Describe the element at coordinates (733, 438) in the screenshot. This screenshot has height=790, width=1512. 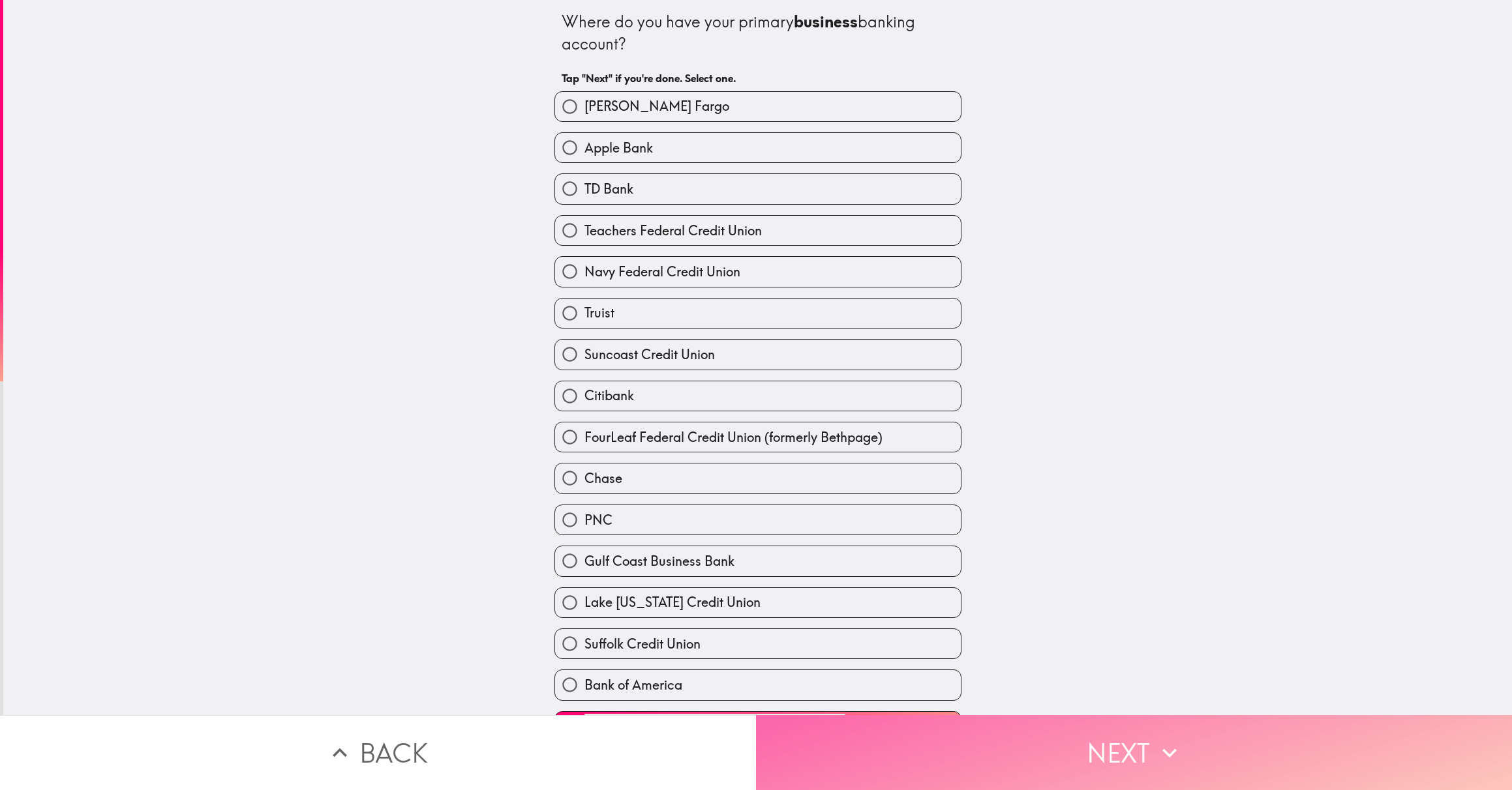
I see `span: FourLeaf Federal Credit Union (formerly Bethpage)` at that location.